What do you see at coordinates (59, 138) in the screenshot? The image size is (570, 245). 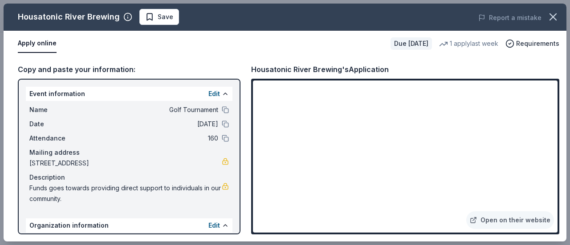 I see `span: Attendance` at bounding box center [59, 138].